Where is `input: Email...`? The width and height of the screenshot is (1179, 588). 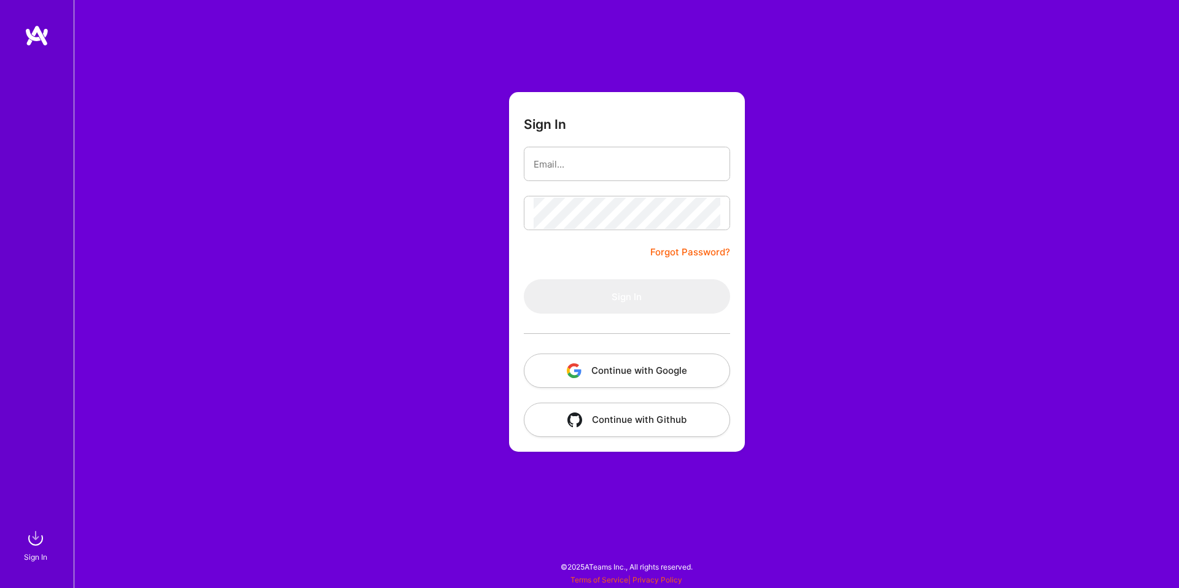
input: Email... is located at coordinates (627, 164).